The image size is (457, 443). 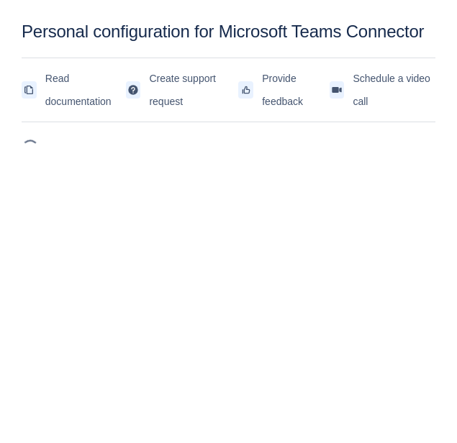 I want to click on span: Read documentation, so click(x=86, y=90).